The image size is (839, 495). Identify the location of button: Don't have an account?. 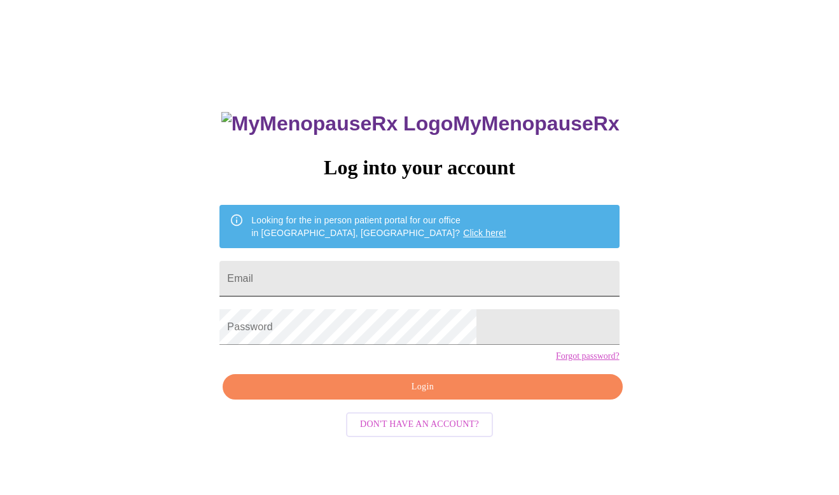
(419, 424).